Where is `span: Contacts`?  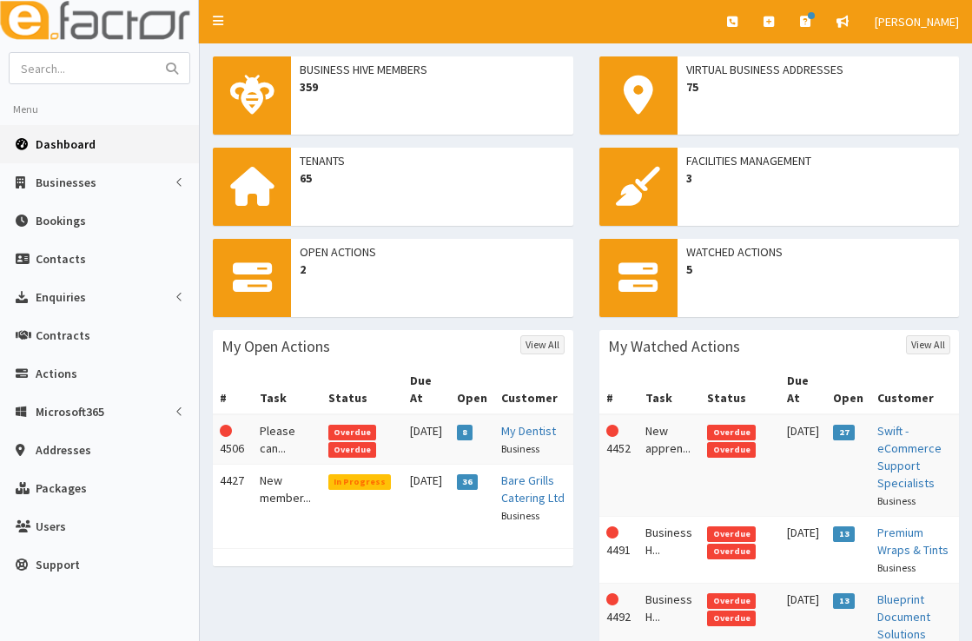 span: Contacts is located at coordinates (61, 259).